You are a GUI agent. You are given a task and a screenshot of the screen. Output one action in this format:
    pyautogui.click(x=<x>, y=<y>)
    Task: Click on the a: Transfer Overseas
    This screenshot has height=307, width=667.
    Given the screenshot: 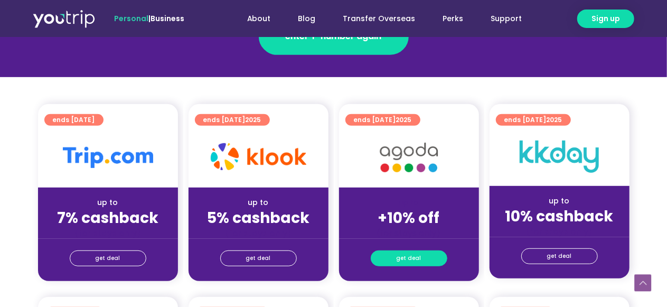 What is the action you would take?
    pyautogui.click(x=379, y=18)
    